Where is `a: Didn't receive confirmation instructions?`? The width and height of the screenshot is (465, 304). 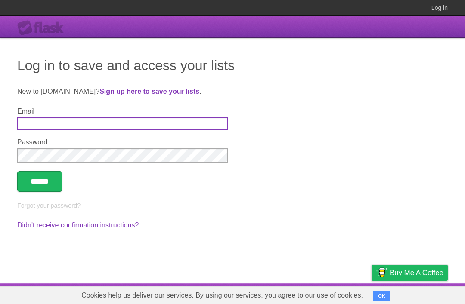
a: Didn't receive confirmation instructions? is located at coordinates (78, 225).